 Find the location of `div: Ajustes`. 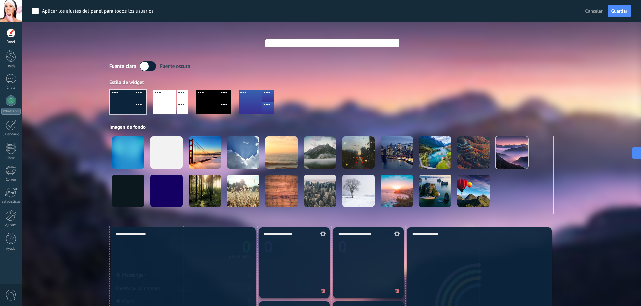

div: Ajustes is located at coordinates (11, 225).